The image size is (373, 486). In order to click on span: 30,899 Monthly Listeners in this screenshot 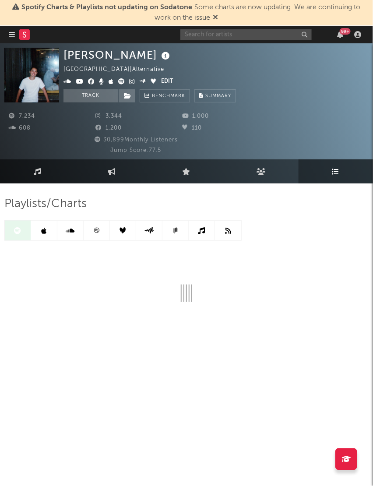, I will do `click(136, 140)`.